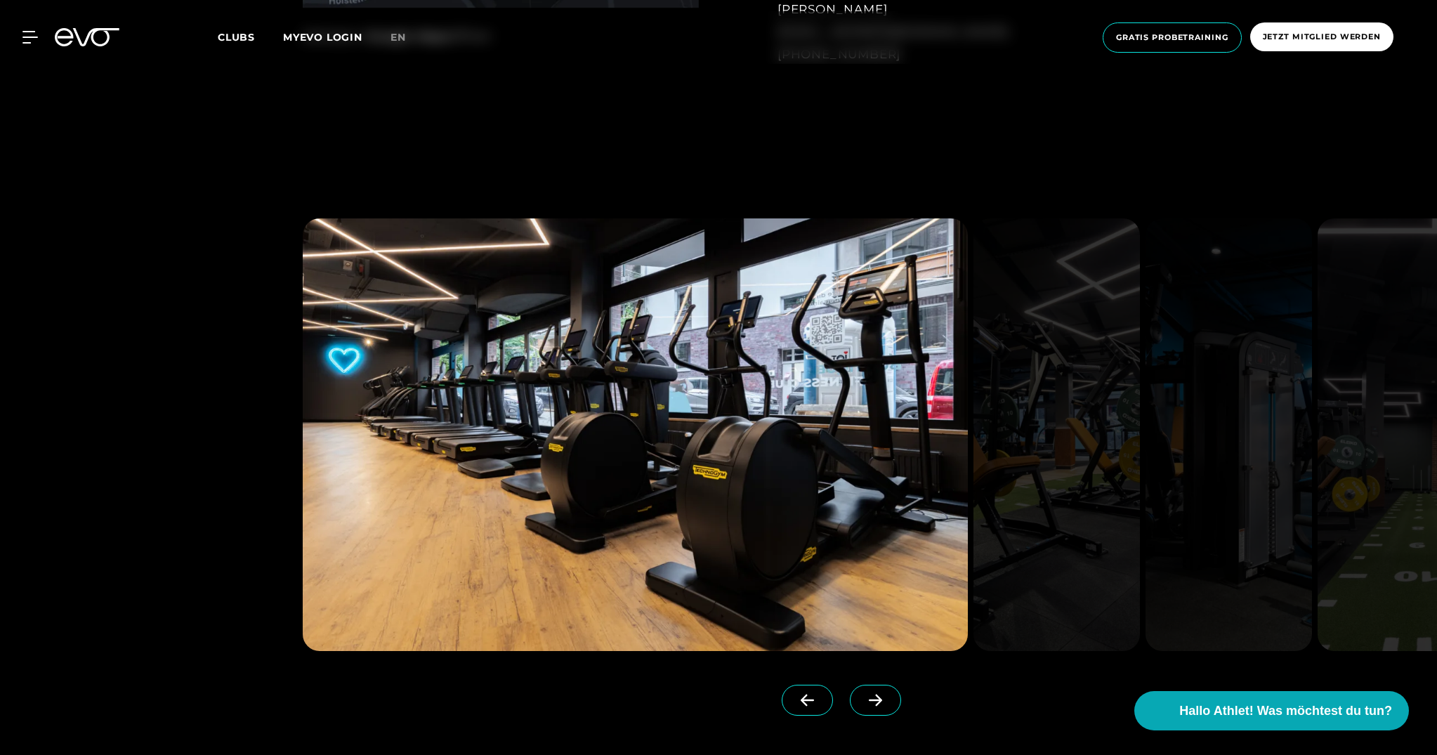 The height and width of the screenshot is (755, 1437). What do you see at coordinates (236, 37) in the screenshot?
I see `span: Clubs` at bounding box center [236, 37].